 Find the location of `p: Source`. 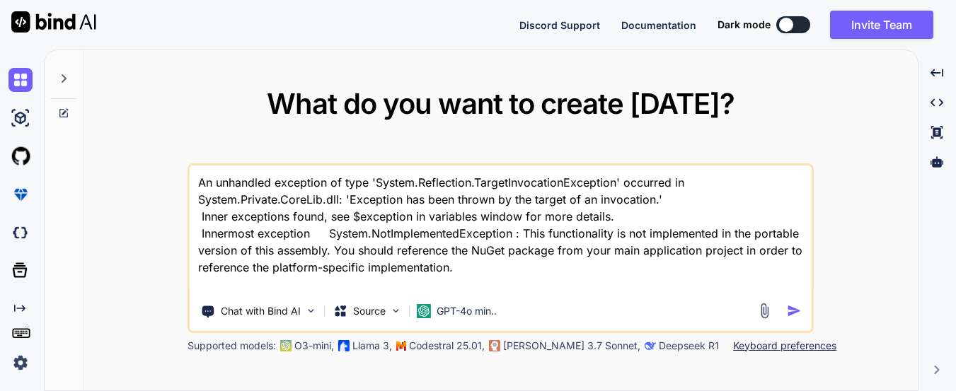

p: Source is located at coordinates (369, 311).